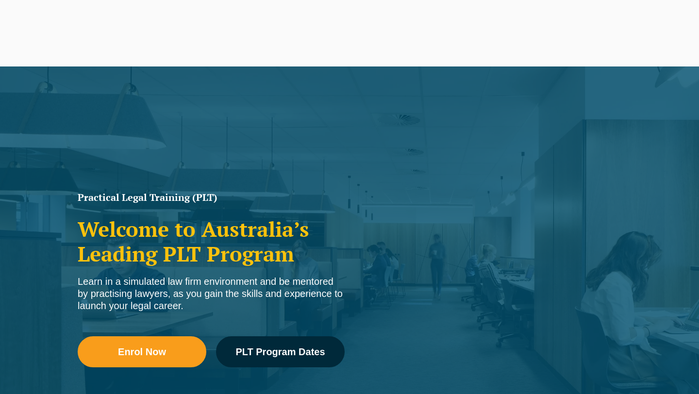 Image resolution: width=699 pixels, height=394 pixels. I want to click on span: PLT Program Dates, so click(280, 352).